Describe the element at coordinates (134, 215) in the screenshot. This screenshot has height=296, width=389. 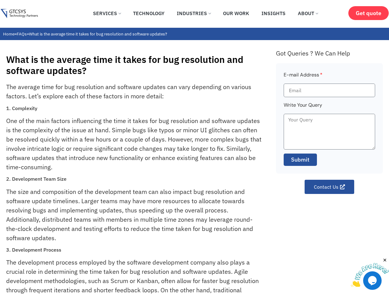
I see `p: The size and composition of the development team can also impact bug resolution and software upda...` at that location.